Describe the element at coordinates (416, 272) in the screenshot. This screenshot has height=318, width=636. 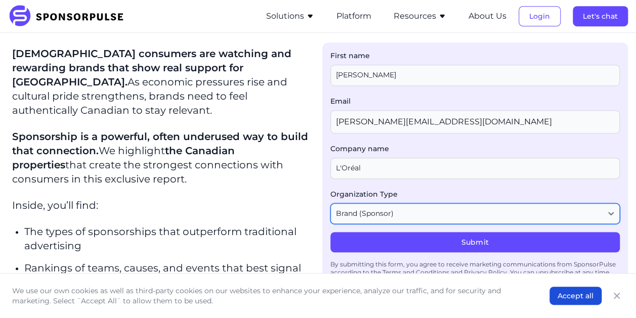
I see `a: Terms and Conditions` at that location.